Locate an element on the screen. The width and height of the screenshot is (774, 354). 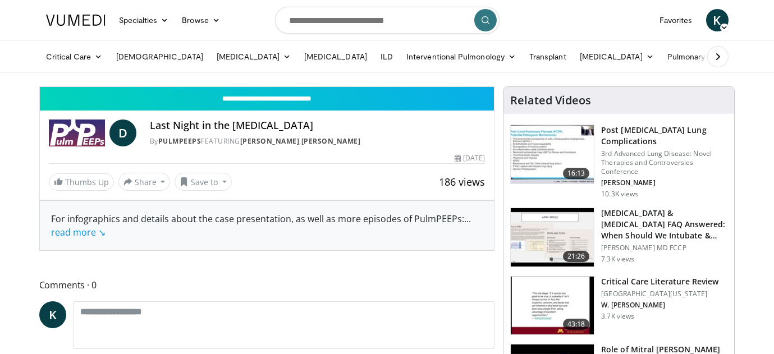
img: VuMedi Logo is located at coordinates (76, 20).